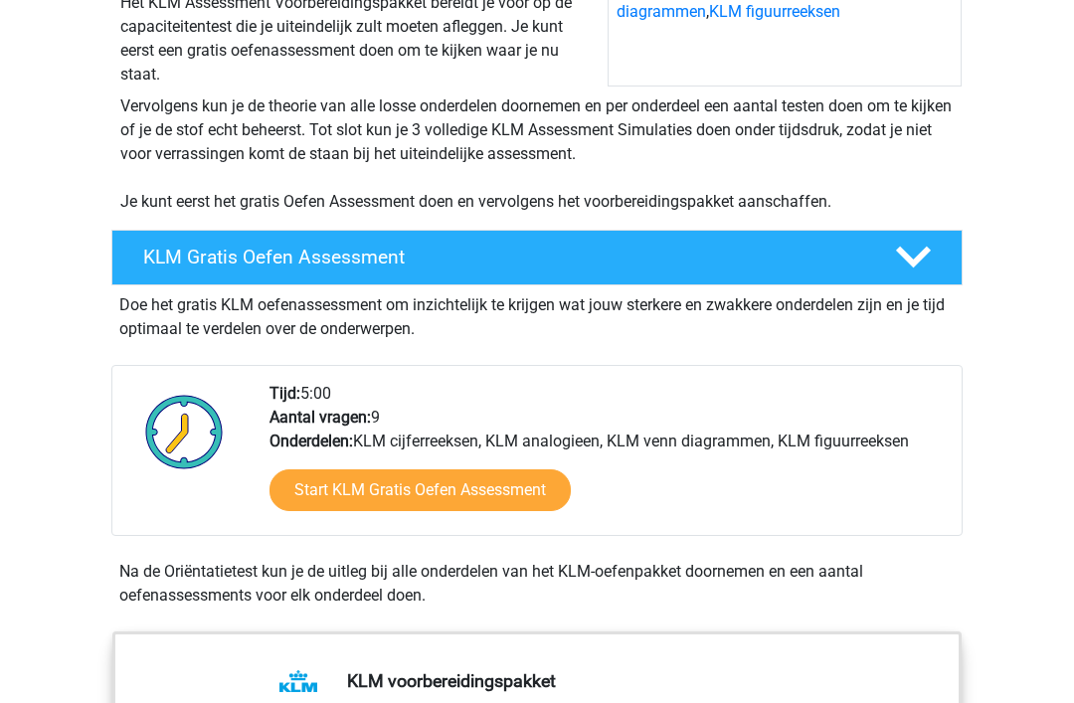 The height and width of the screenshot is (703, 1074). Describe the element at coordinates (608, 458) in the screenshot. I see `div: 5:00 9 KLM cijferreeksen, KLM analogieen, KLM venn diagrammen, KLM figuurreeksen` at that location.